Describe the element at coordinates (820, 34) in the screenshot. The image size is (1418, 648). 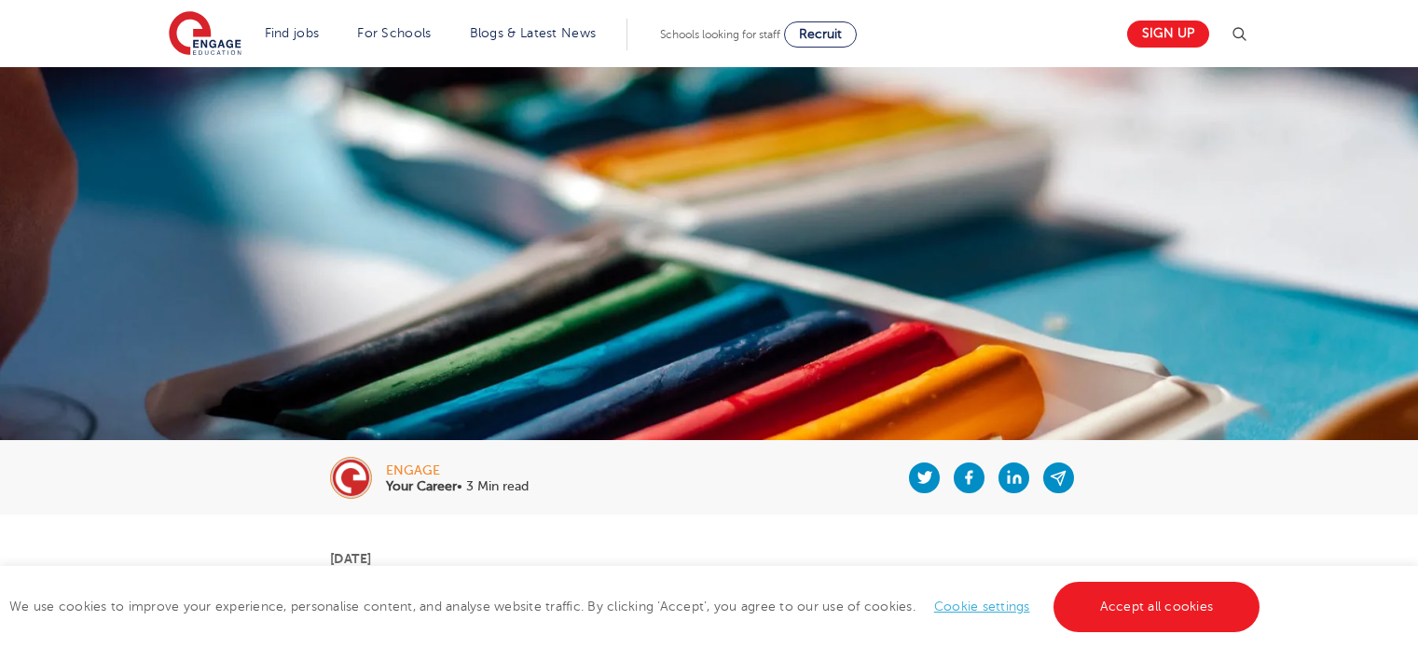
I see `a: Recruit` at that location.